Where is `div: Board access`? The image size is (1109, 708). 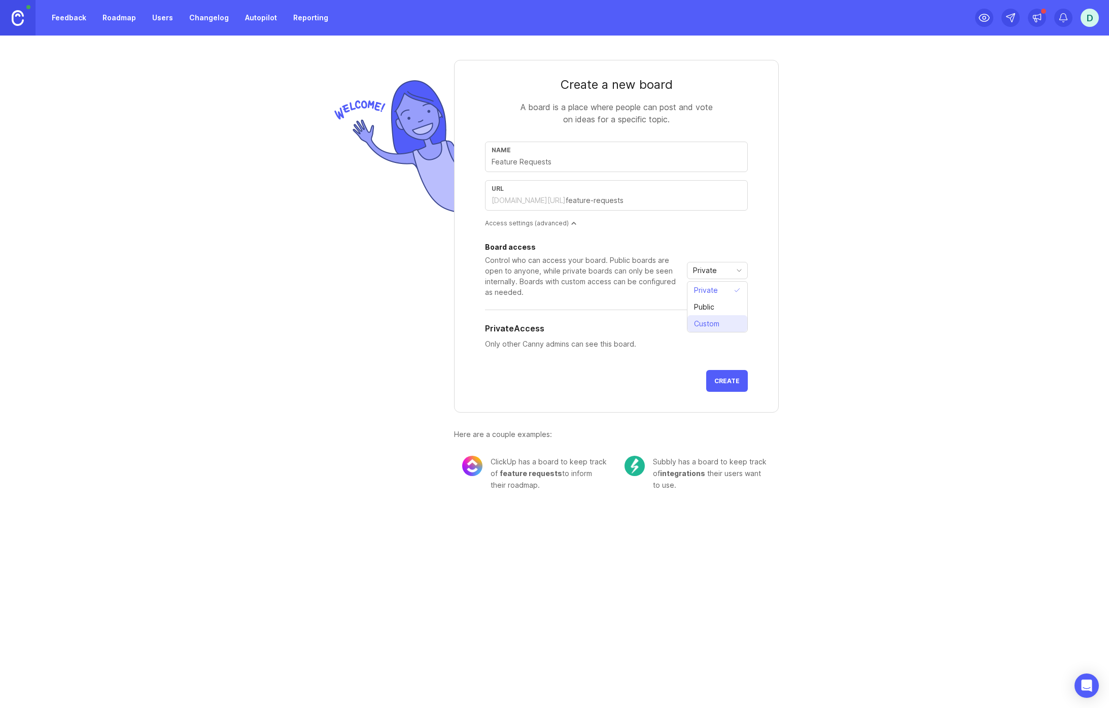
div: Board access is located at coordinates (584, 247).